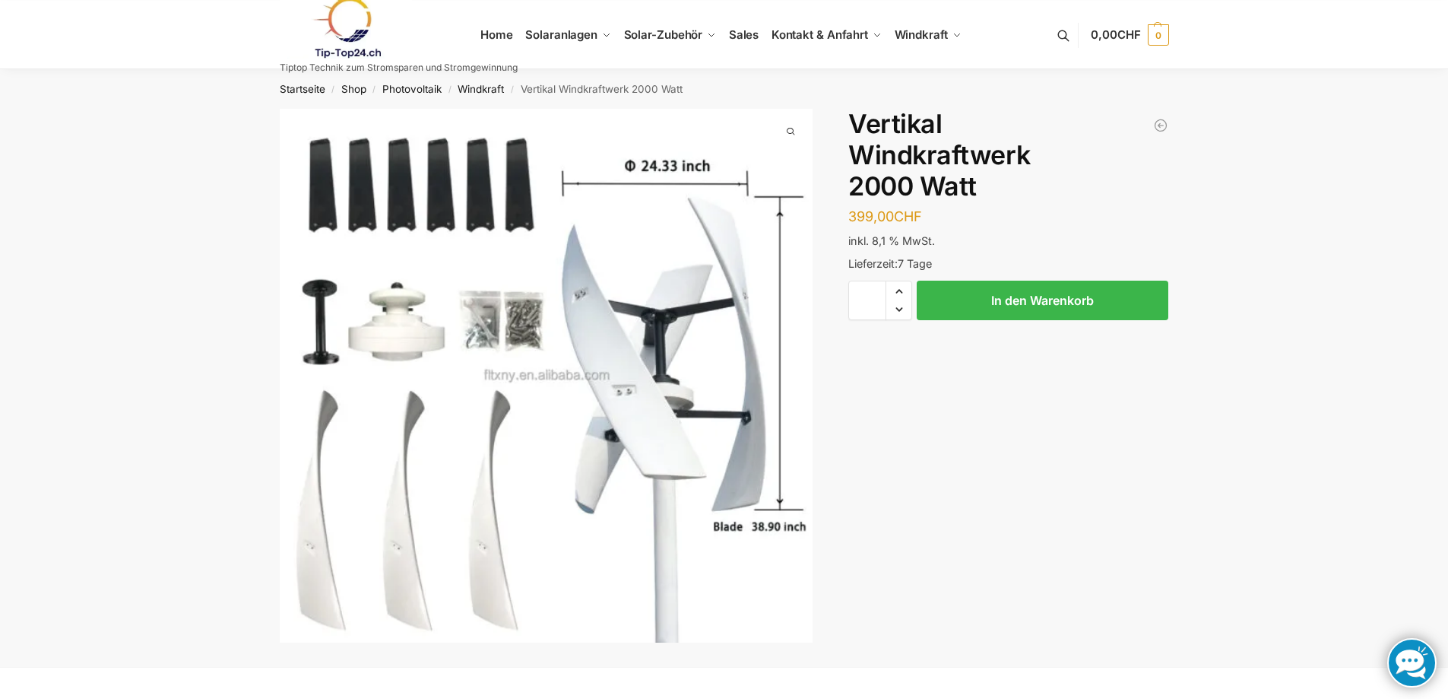  I want to click on nav: Breadcrumb, so click(724, 89).